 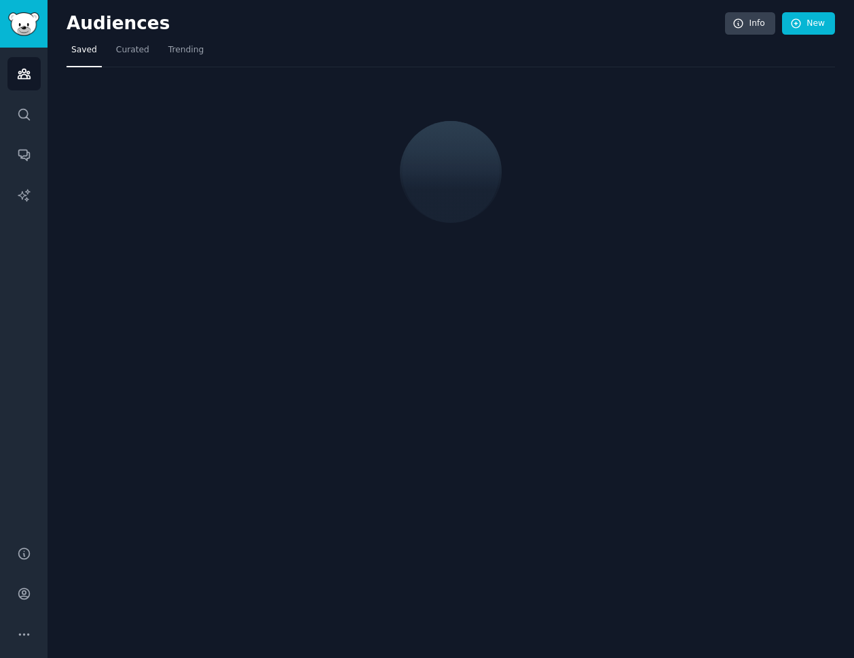 I want to click on span: Saved, so click(x=84, y=50).